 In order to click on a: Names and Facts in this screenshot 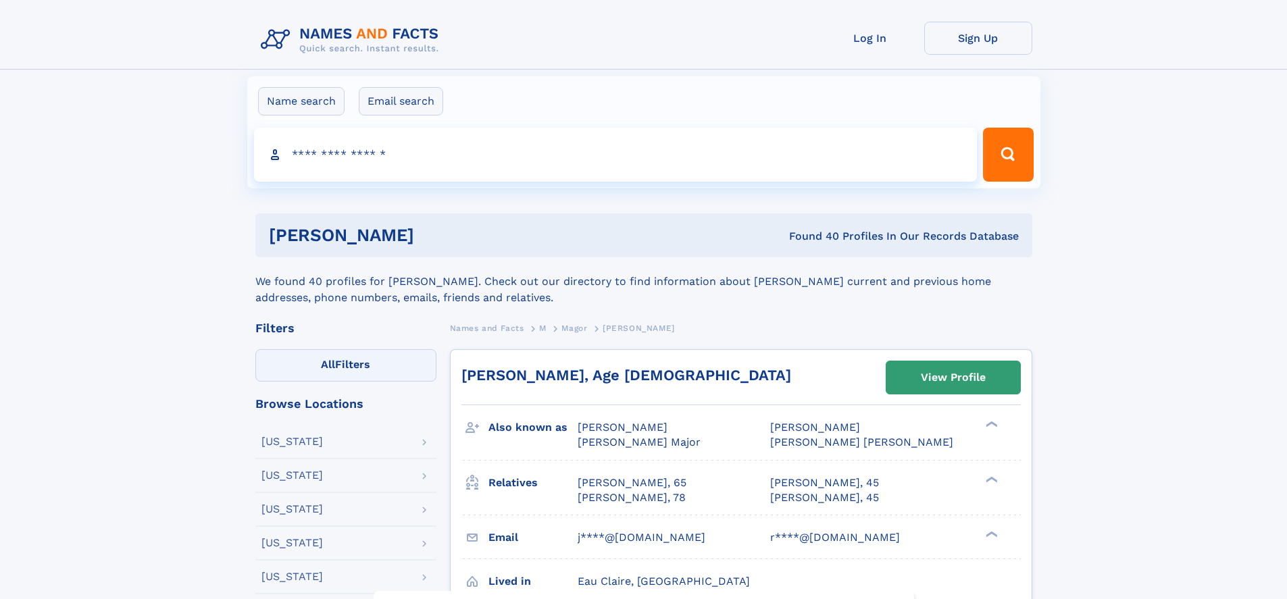, I will do `click(487, 328)`.